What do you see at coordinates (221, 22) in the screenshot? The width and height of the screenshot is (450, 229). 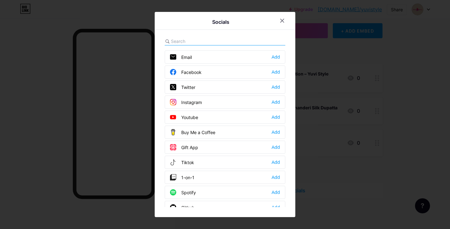 I see `div: Socials` at bounding box center [221, 22].